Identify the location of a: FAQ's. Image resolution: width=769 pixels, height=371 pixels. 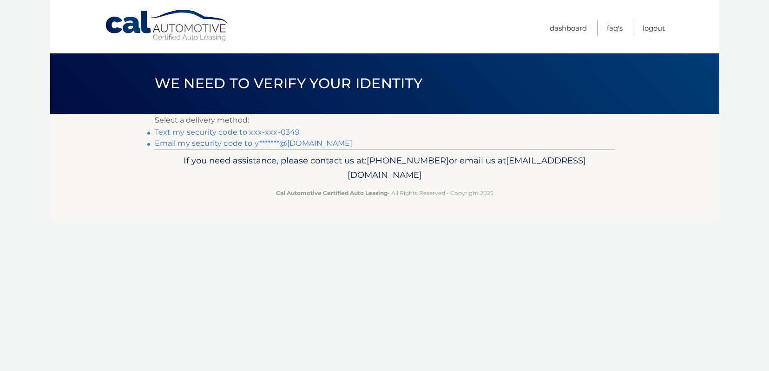
(614, 28).